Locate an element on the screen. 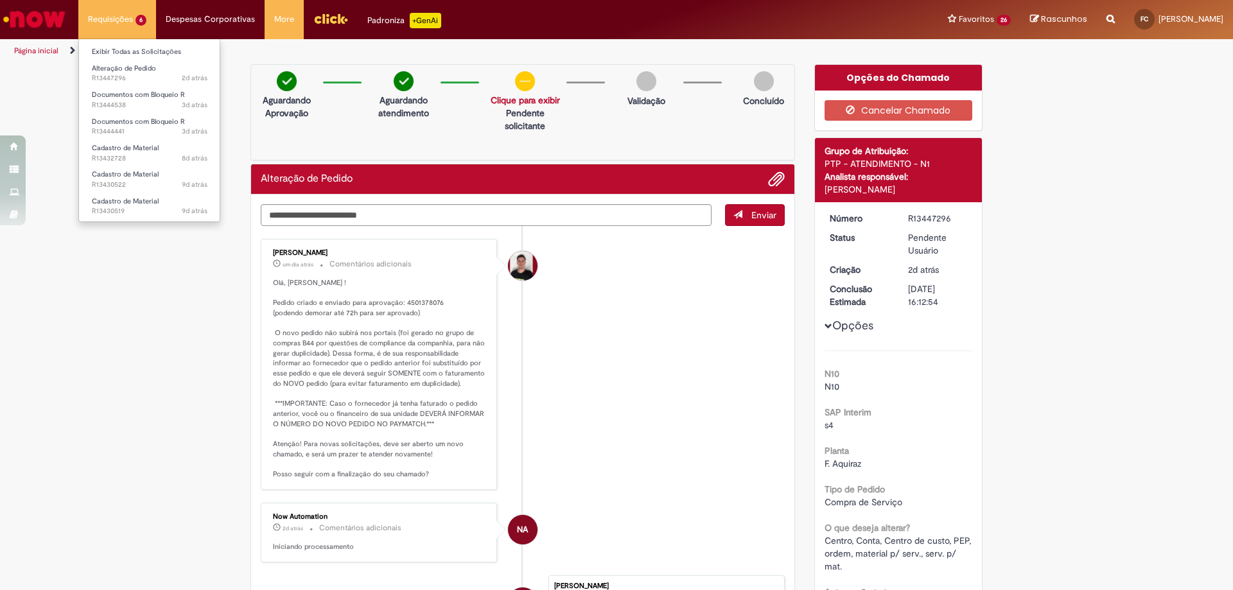  div: R13447296 is located at coordinates (938, 218).